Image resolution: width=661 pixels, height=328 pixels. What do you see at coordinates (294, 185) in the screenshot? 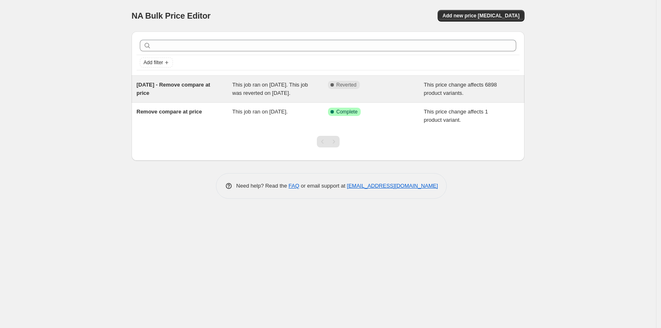
I see `a: FAQ` at bounding box center [294, 185].